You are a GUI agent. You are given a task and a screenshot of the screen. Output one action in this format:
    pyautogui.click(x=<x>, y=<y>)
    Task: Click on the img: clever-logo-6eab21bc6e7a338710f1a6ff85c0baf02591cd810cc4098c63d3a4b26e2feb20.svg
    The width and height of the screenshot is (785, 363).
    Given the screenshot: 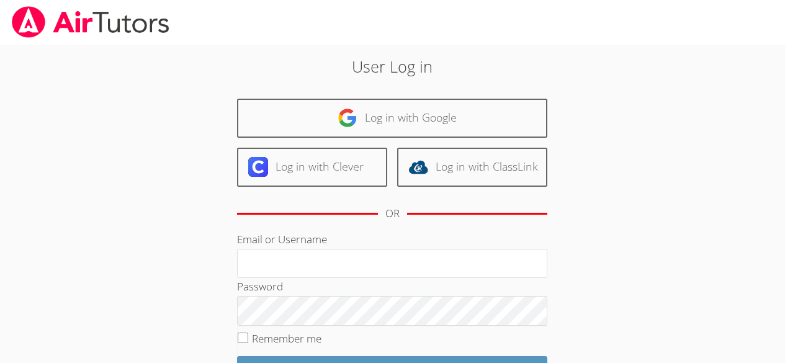 What is the action you would take?
    pyautogui.click(x=258, y=167)
    